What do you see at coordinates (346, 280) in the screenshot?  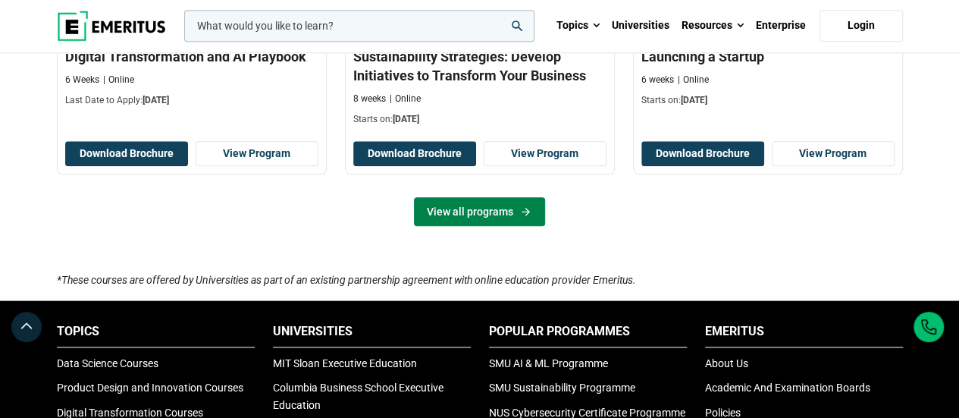 I see `i: *These courses are offered by Universities as part of an existing partnership agreement with onli...` at bounding box center [346, 280].